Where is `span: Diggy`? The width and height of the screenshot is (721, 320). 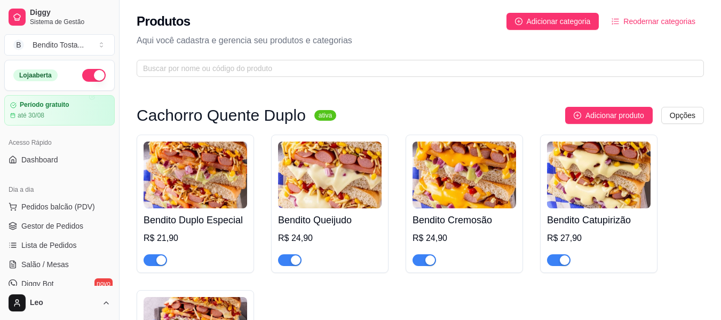 span: Diggy is located at coordinates (70, 13).